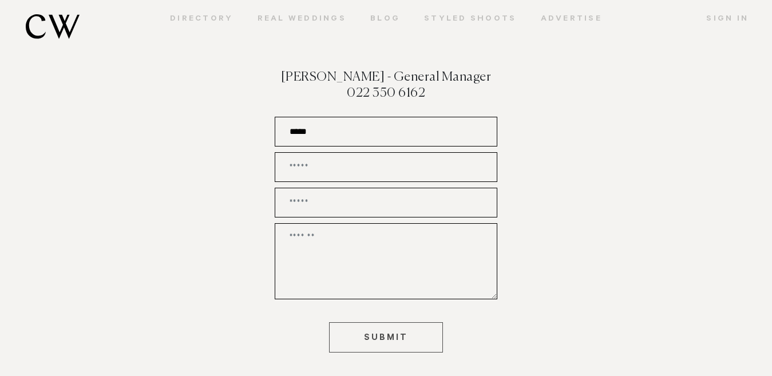 The width and height of the screenshot is (772, 376). Describe the element at coordinates (302, 19) in the screenshot. I see `a: Real Weddings` at that location.